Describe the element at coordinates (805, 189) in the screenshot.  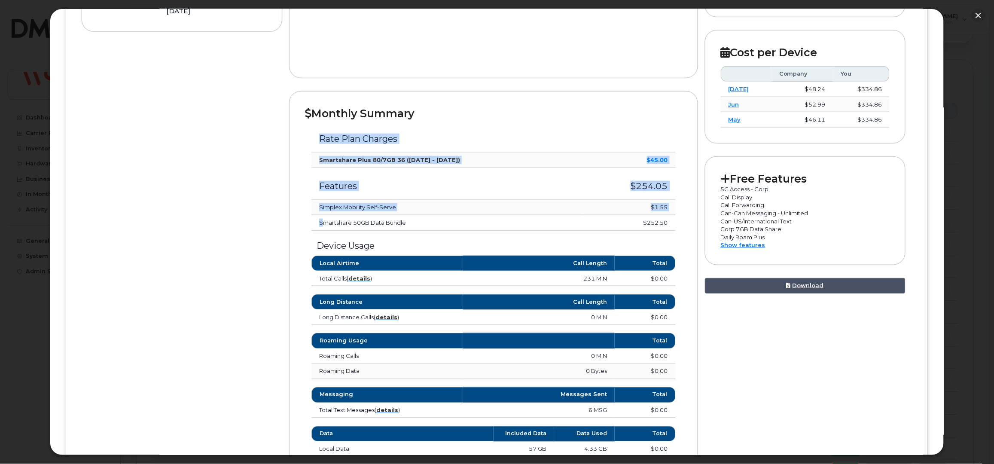
I see `p: 5G Access - Corp` at that location.